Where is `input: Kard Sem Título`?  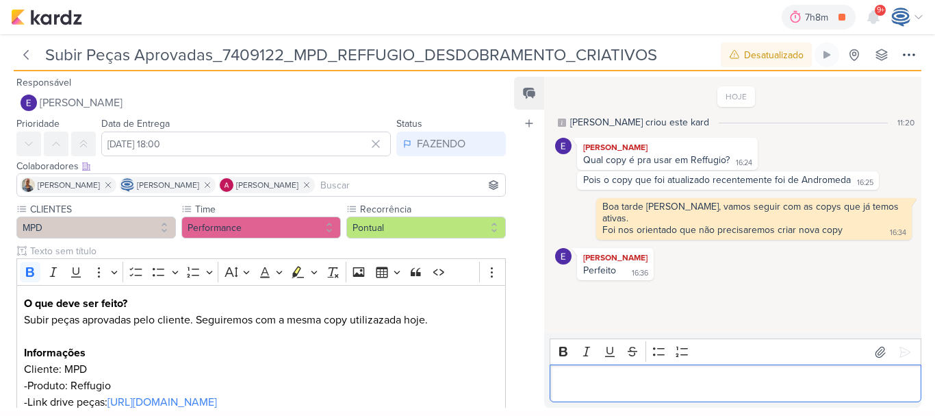
input: Kard Sem Título is located at coordinates (379, 55).